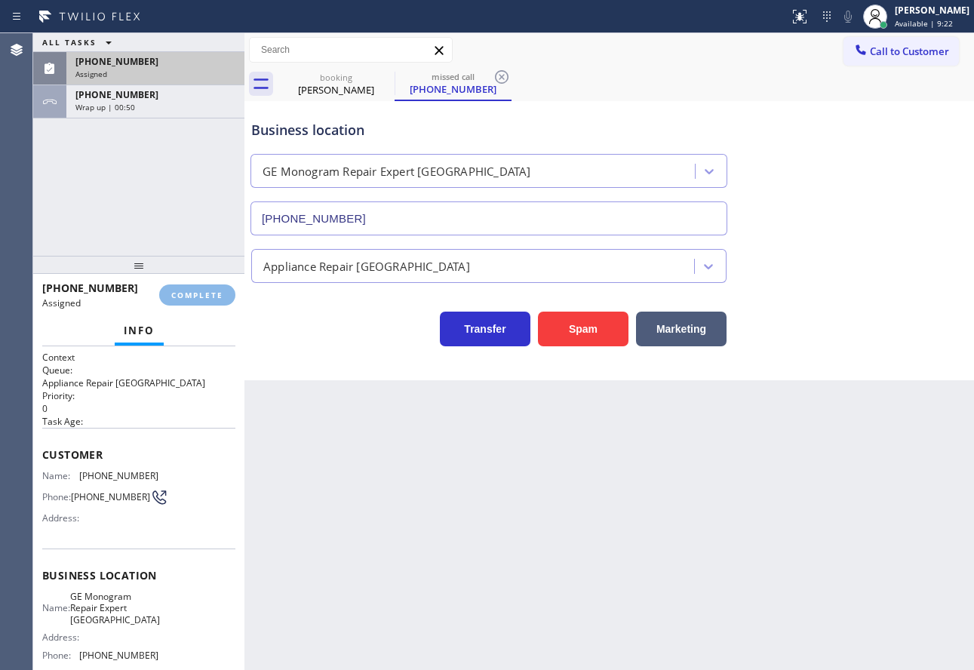  I want to click on span: Call to Customer, so click(909, 51).